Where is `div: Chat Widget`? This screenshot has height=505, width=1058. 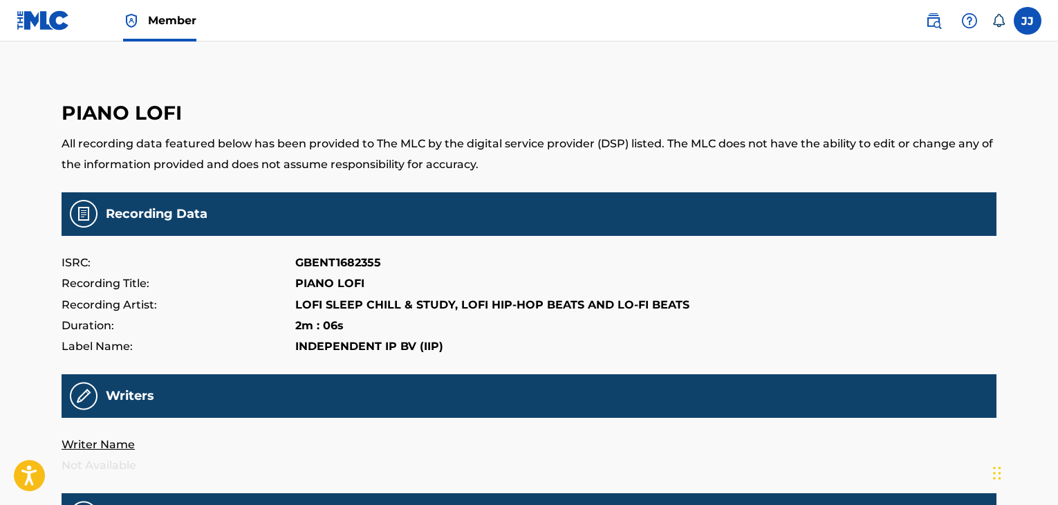
div: Chat Widget is located at coordinates (1024, 472).